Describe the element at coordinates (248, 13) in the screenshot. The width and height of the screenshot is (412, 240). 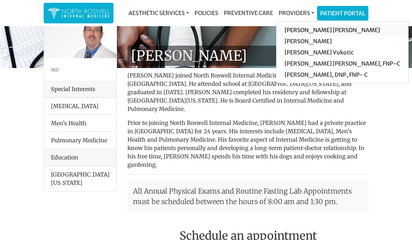
I see `a: Preventive Care` at that location.